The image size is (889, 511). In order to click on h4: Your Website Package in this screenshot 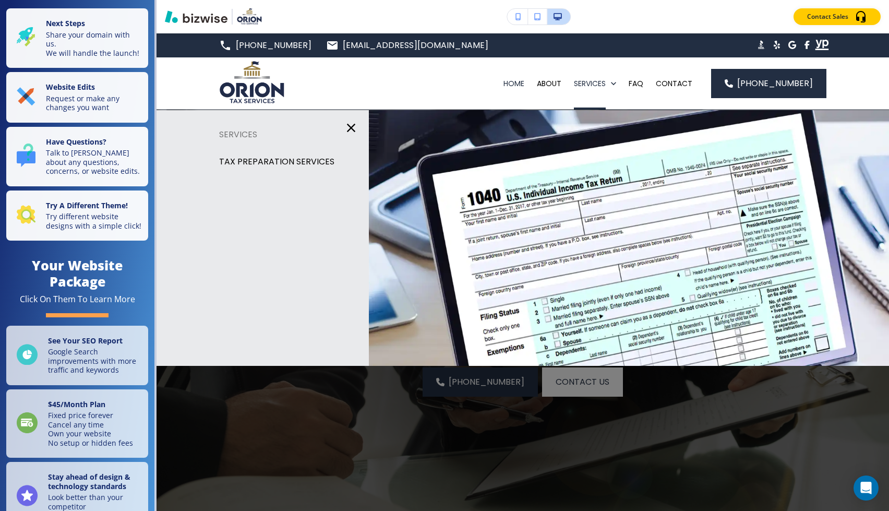, I will do `click(77, 273)`.